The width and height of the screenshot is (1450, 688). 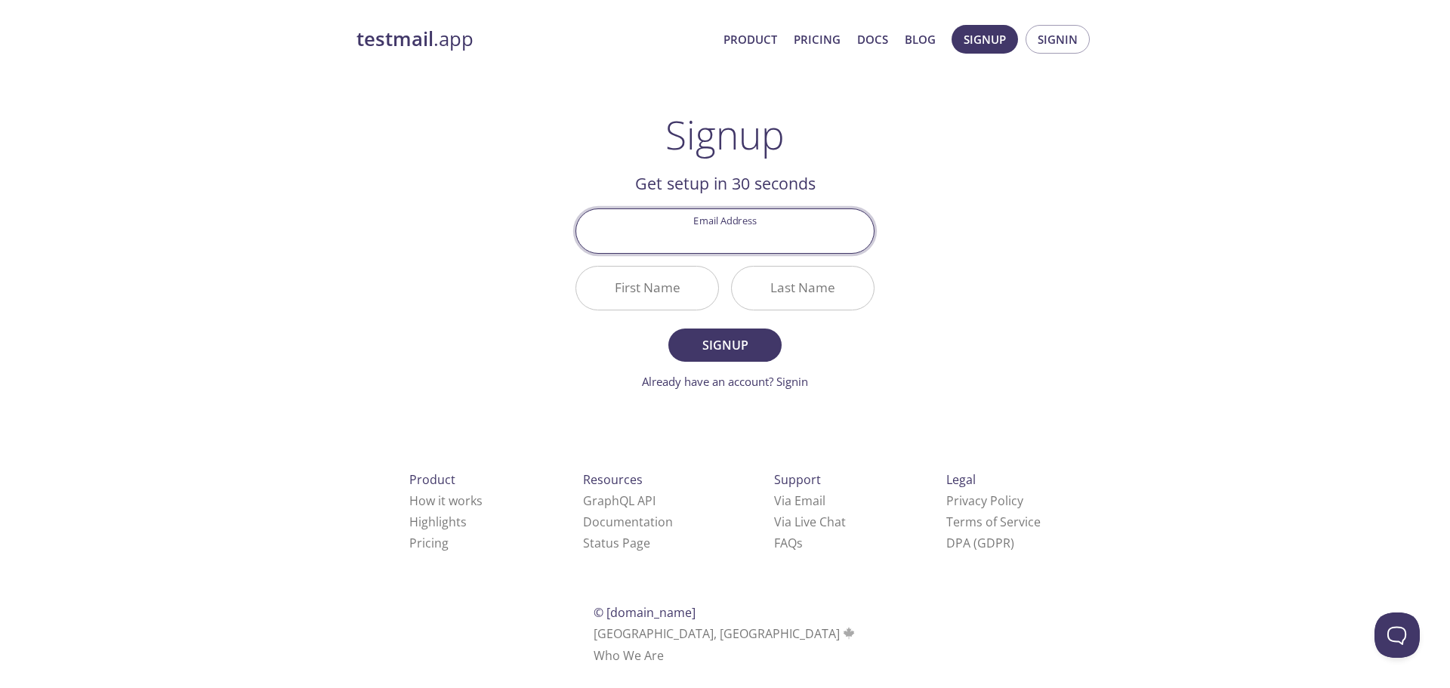 What do you see at coordinates (980, 543) in the screenshot?
I see `a: DPA (GDPR)` at bounding box center [980, 543].